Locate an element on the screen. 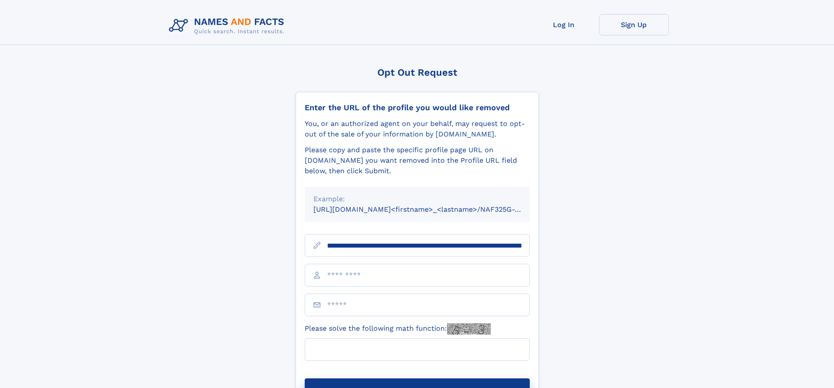 Image resolution: width=834 pixels, height=388 pixels. div: You, or an authorized agent on your behalf, may request to opt-out of the sale of your informatio... is located at coordinates (417, 129).